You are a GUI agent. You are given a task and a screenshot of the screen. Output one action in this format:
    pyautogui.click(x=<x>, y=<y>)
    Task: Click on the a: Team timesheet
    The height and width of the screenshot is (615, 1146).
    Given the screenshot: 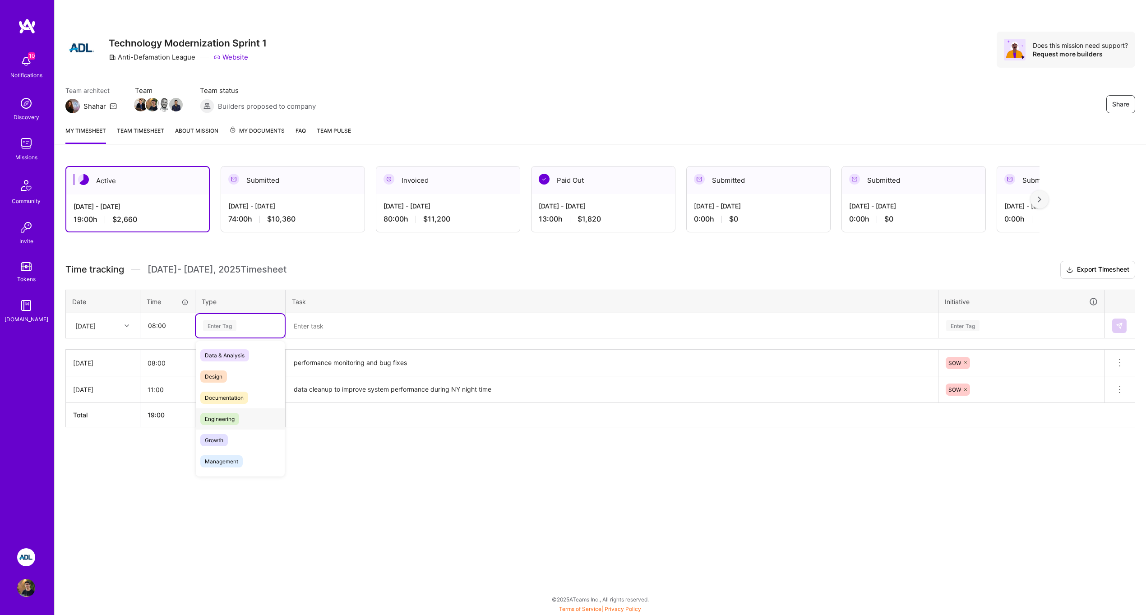 What is the action you would take?
    pyautogui.click(x=140, y=135)
    